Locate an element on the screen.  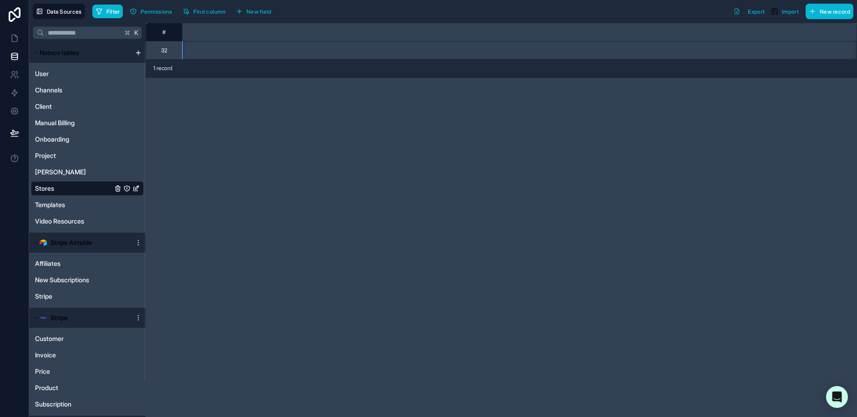
span: Affiliates is located at coordinates (48, 263).